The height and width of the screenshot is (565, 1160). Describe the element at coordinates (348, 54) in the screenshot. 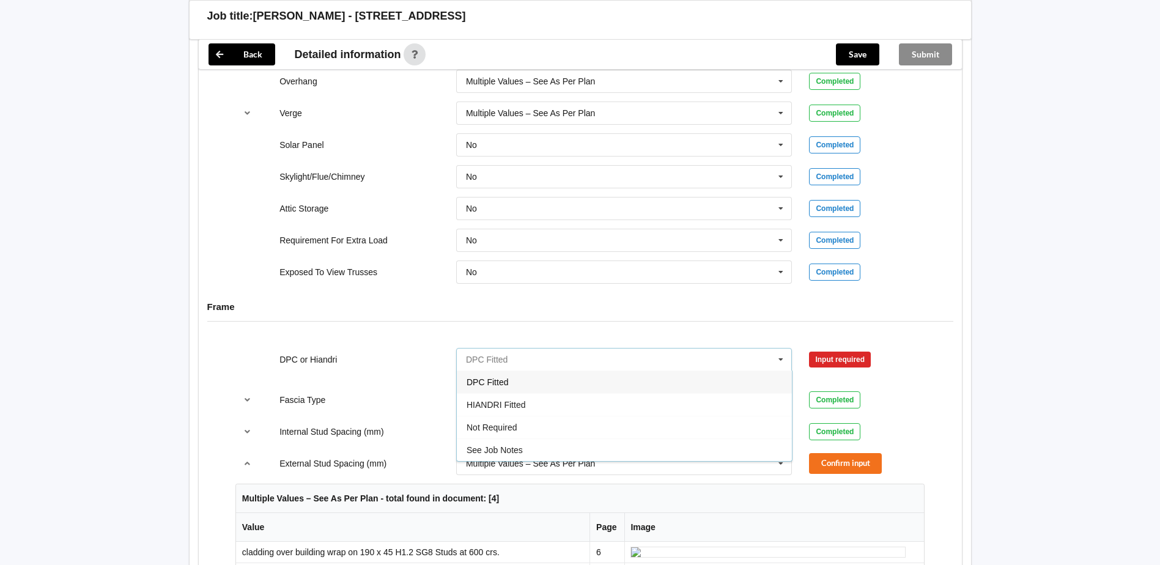

I see `span: Detailed information` at that location.